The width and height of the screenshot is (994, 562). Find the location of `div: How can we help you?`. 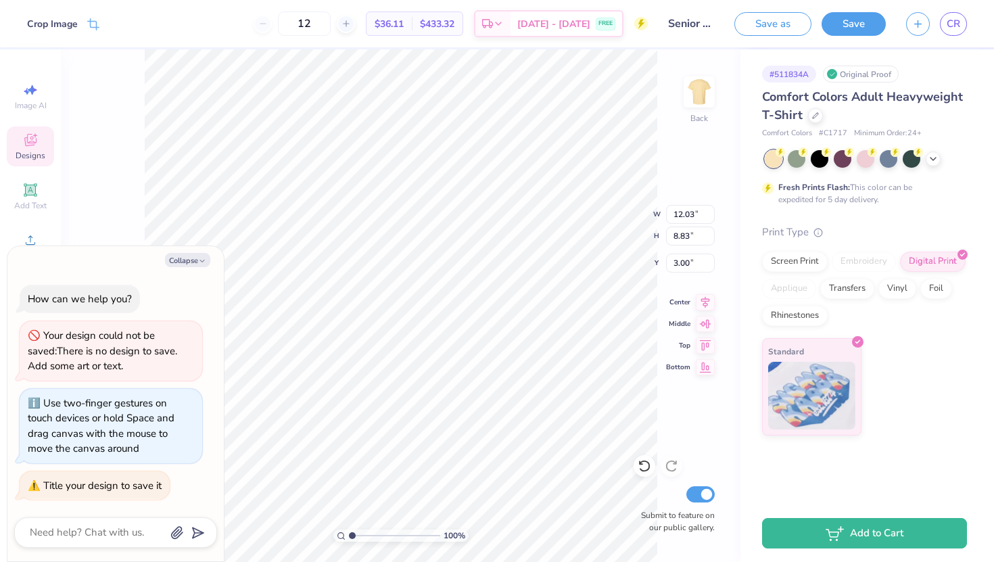

div: How can we help you? is located at coordinates (80, 299).